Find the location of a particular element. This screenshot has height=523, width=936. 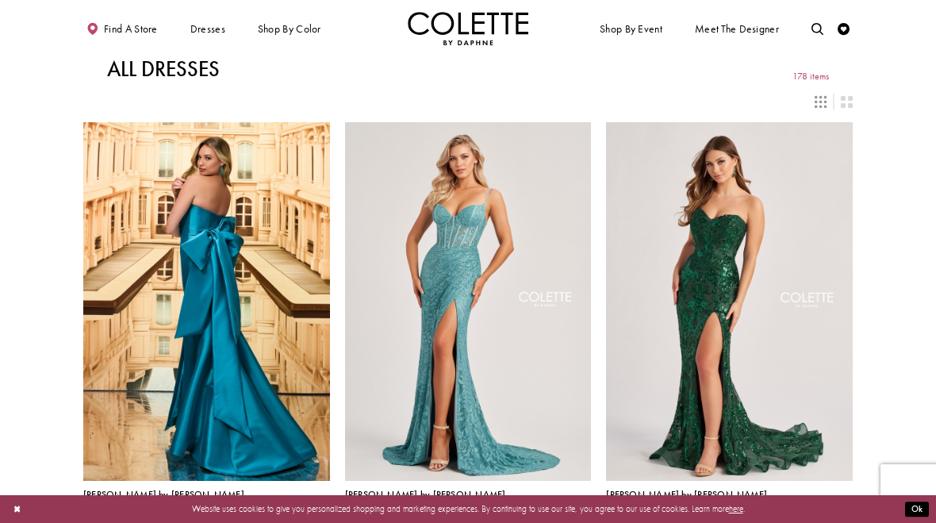

a: here is located at coordinates (736, 509).